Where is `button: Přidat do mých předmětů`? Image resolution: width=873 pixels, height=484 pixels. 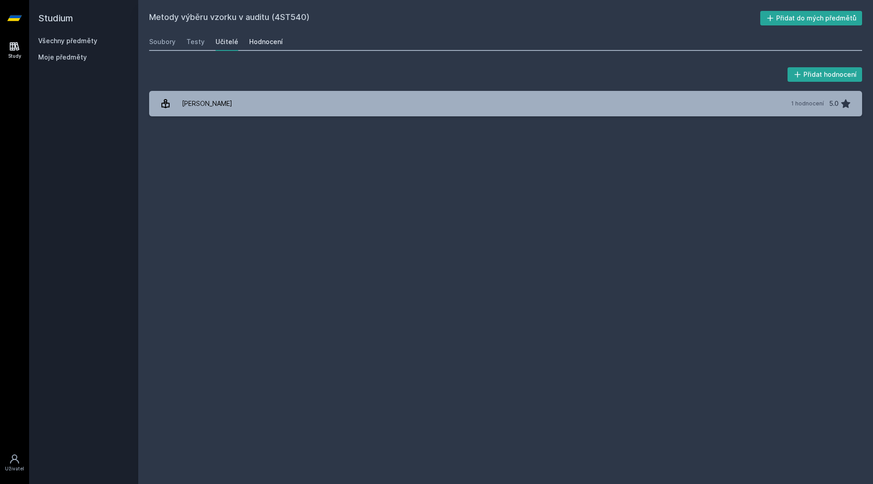
button: Přidat do mých předmětů is located at coordinates (811, 18).